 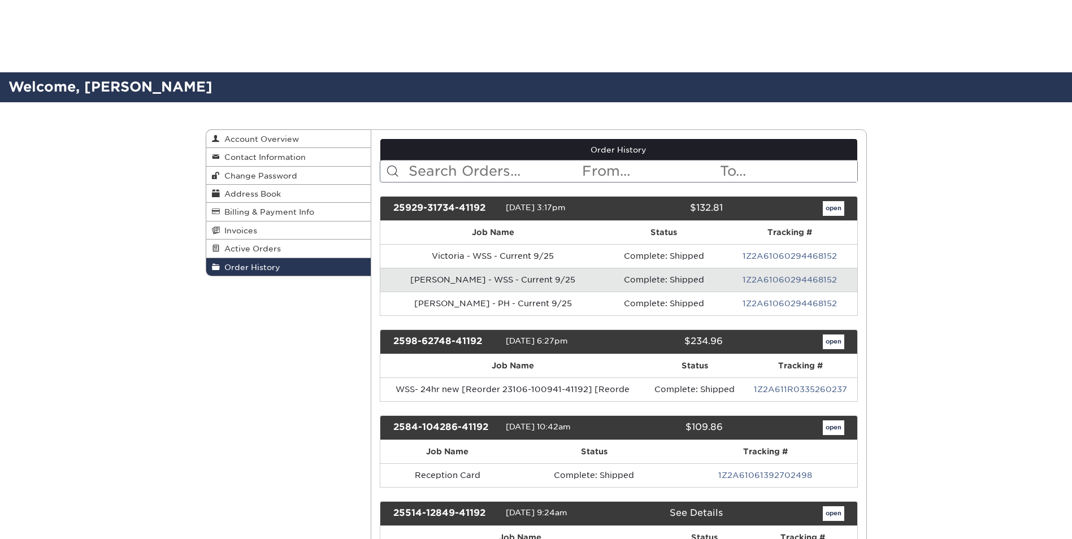 I want to click on a: Address Book, so click(x=289, y=194).